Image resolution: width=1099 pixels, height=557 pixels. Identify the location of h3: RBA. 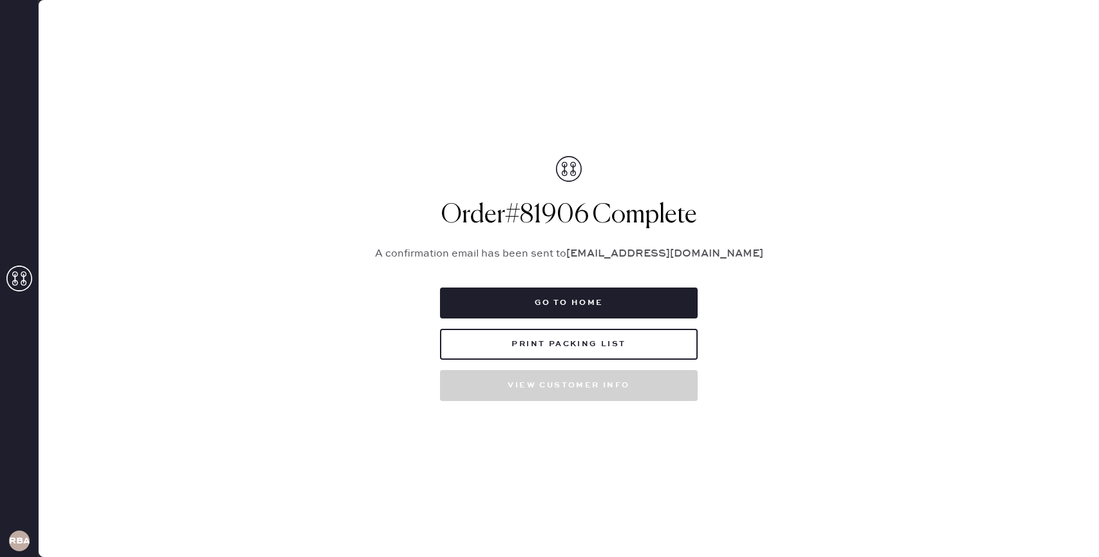
(19, 540).